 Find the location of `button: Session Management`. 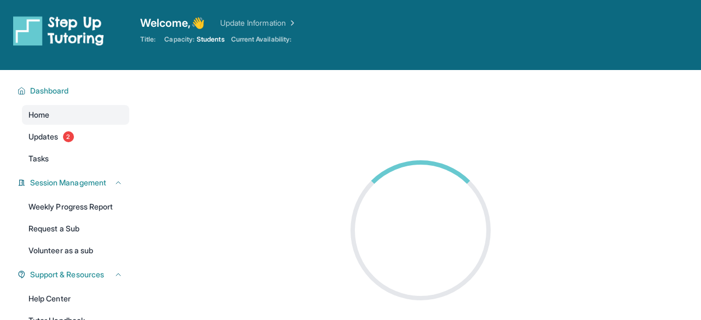

button: Session Management is located at coordinates (74, 183).